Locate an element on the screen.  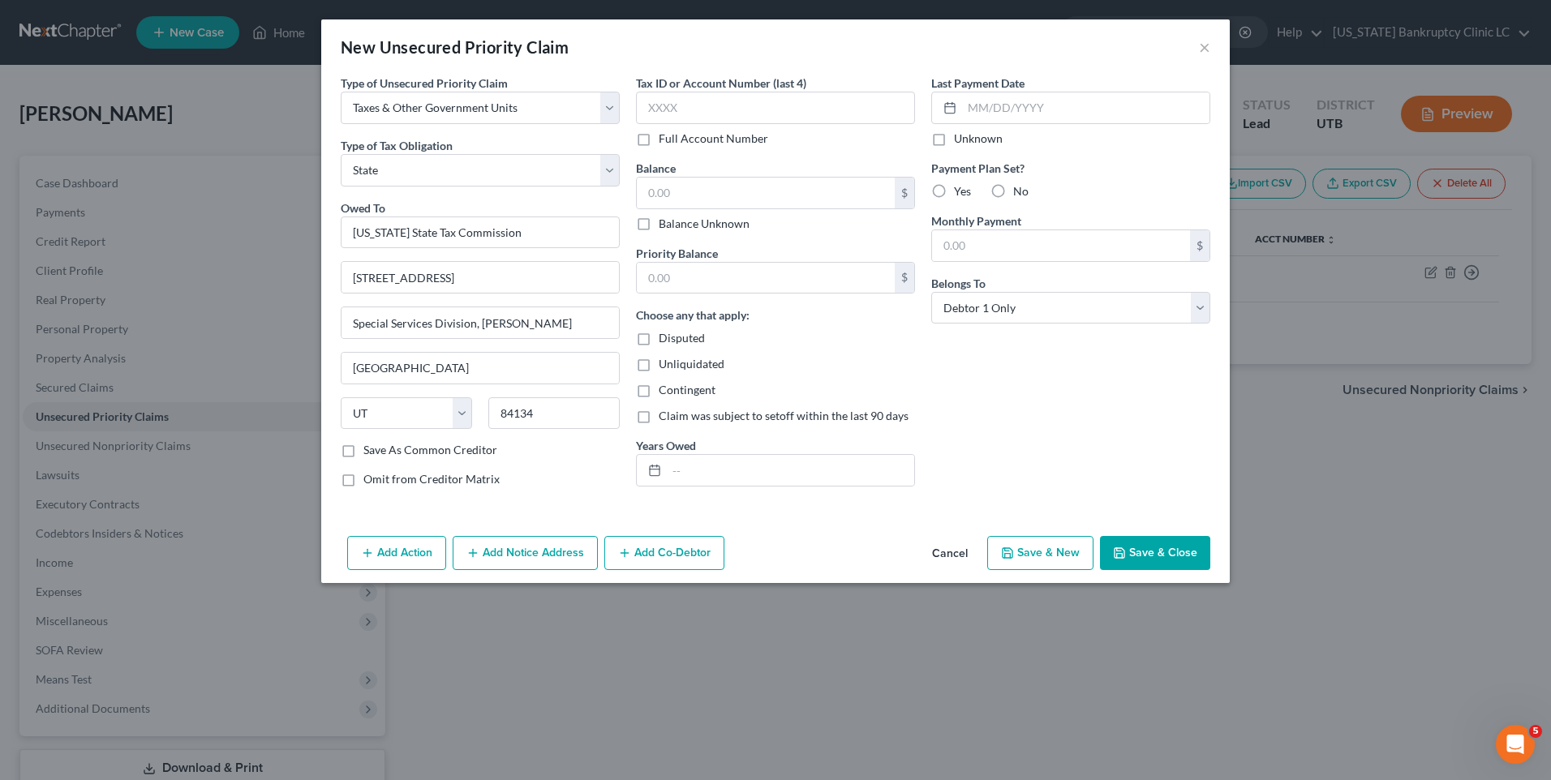
span: Omit from Creditor Matrix is located at coordinates (432, 479).